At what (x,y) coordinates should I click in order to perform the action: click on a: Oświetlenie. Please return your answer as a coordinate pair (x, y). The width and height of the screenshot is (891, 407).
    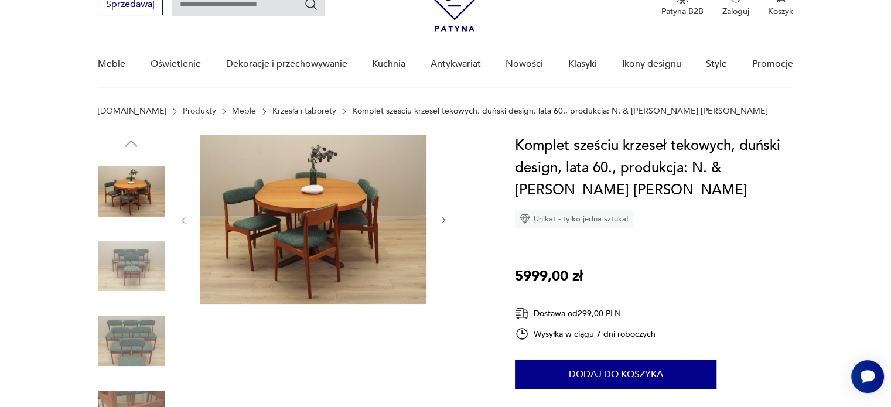
    Looking at the image, I should click on (176, 64).